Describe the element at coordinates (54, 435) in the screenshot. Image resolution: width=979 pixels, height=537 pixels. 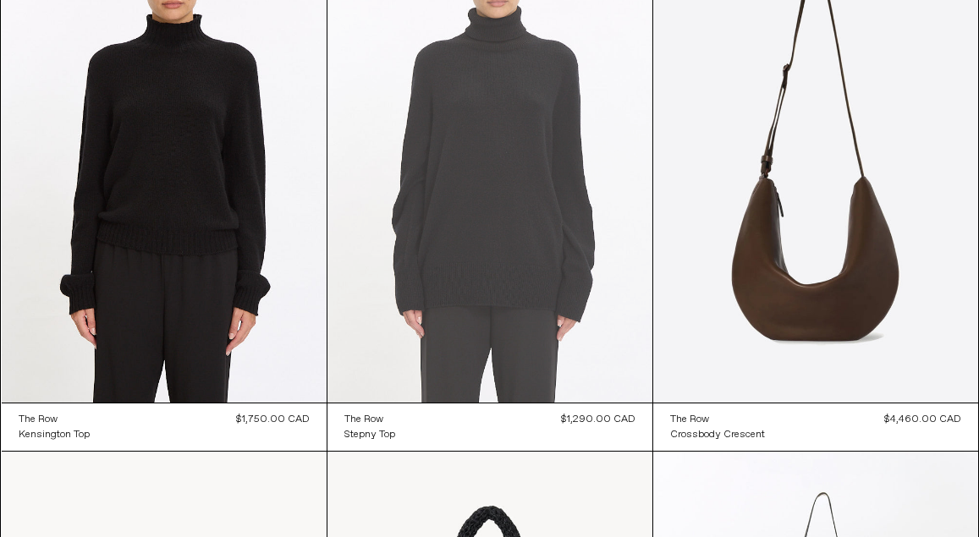
I see `div: Kensington Top` at that location.